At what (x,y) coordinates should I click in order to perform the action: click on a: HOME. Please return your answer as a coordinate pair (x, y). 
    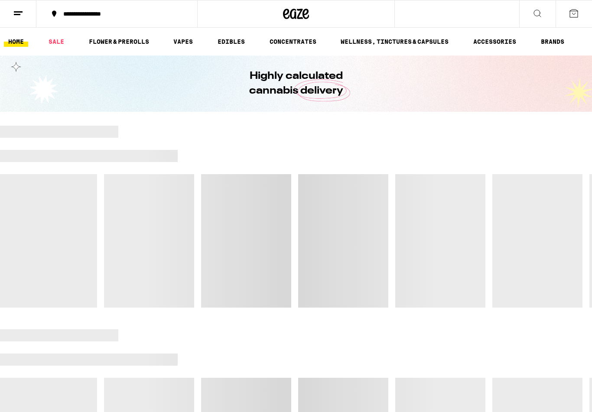
    Looking at the image, I should click on (16, 42).